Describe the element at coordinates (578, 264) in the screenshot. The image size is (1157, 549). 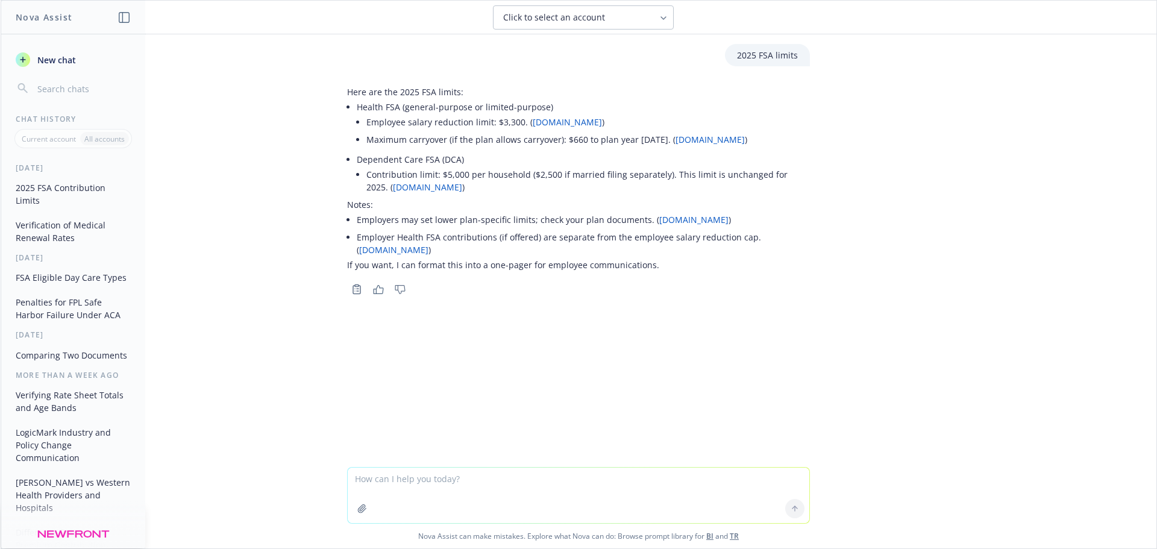
I see `p: If you want, I can format this into a one-pager for employee communications.` at that location.